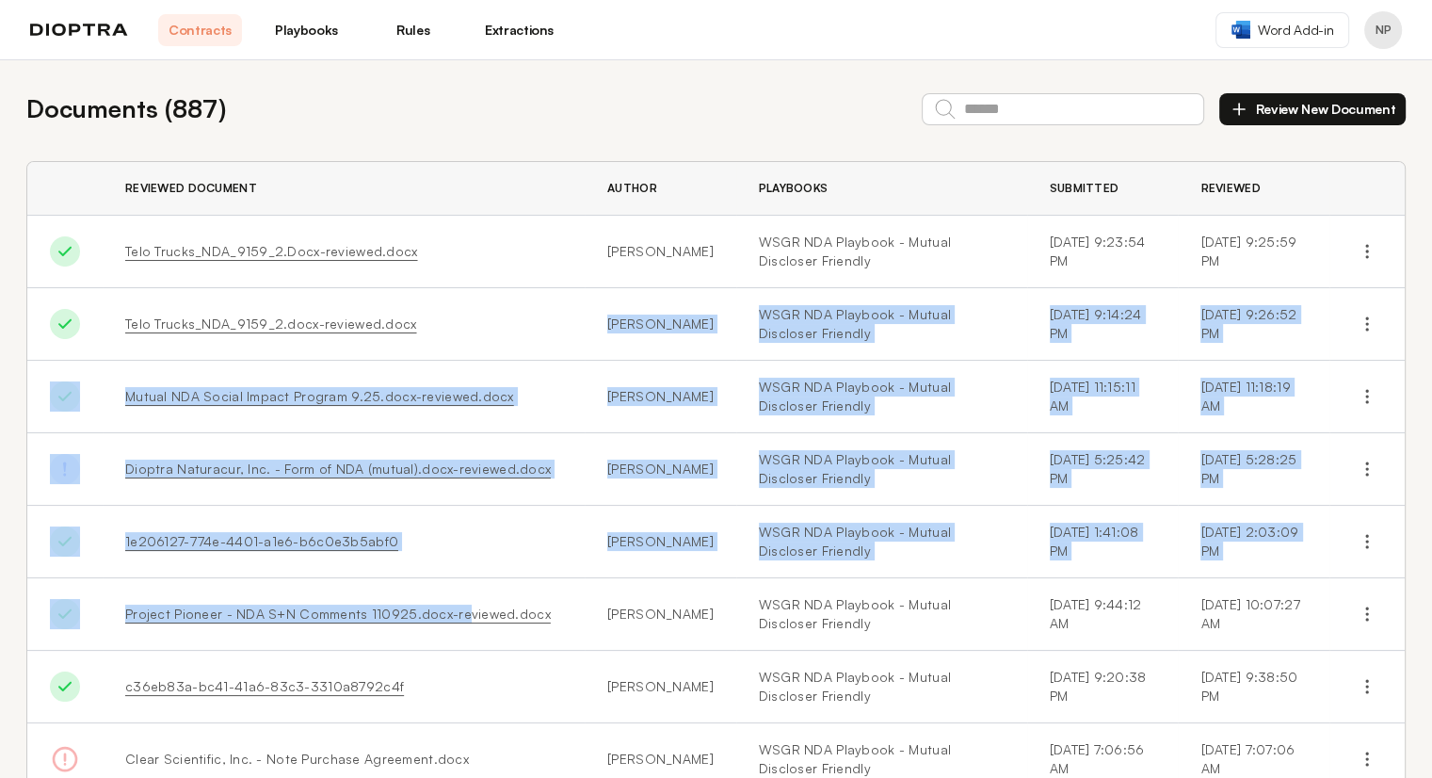 The width and height of the screenshot is (1432, 778). Describe the element at coordinates (270, 323) in the screenshot. I see `a: Telo Trucks_NDA_9159_2.docx-reviewed.docx` at that location.